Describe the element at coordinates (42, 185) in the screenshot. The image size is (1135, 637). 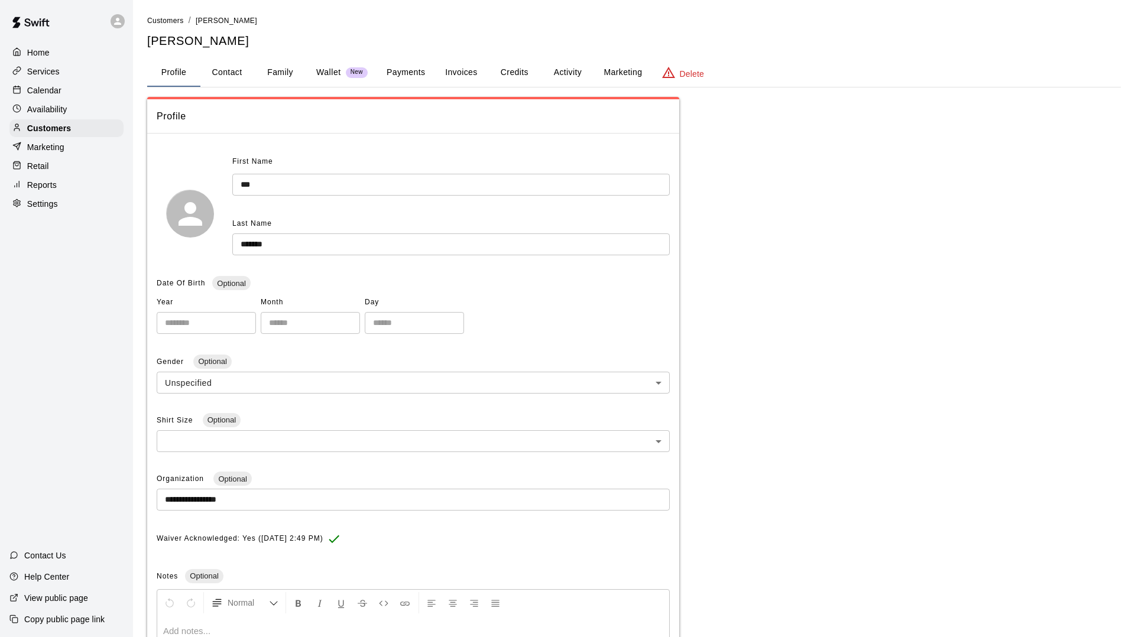
I see `p: Reports` at that location.